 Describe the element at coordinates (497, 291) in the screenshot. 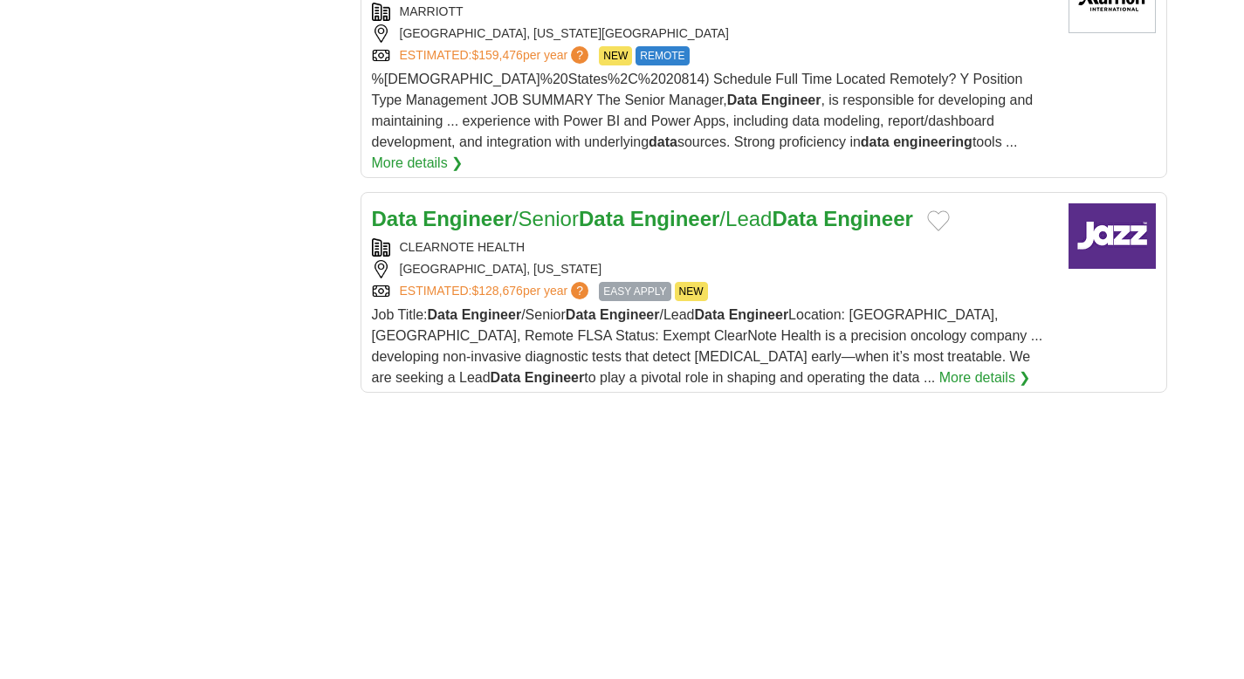

I see `span: $128,676` at that location.